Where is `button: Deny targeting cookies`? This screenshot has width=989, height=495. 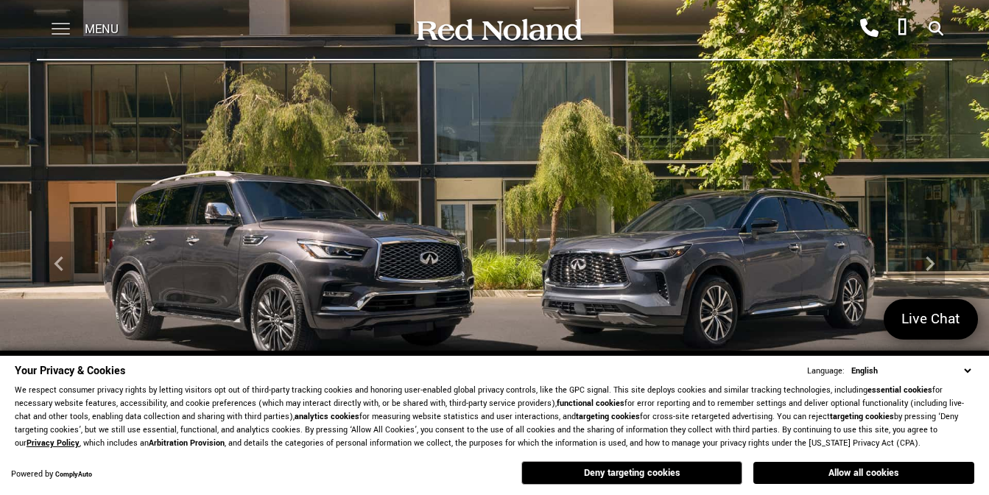 button: Deny targeting cookies is located at coordinates (632, 473).